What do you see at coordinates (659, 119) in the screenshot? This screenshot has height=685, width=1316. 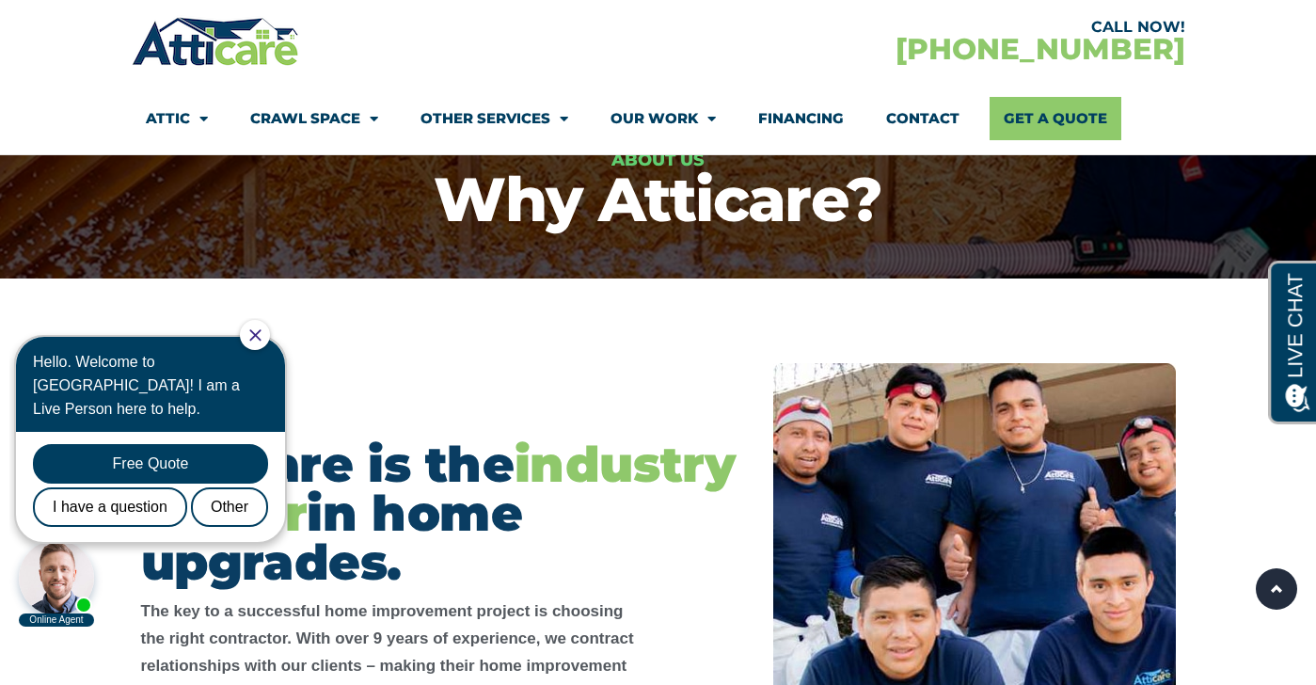 I see `nav: Menu` at bounding box center [659, 119].